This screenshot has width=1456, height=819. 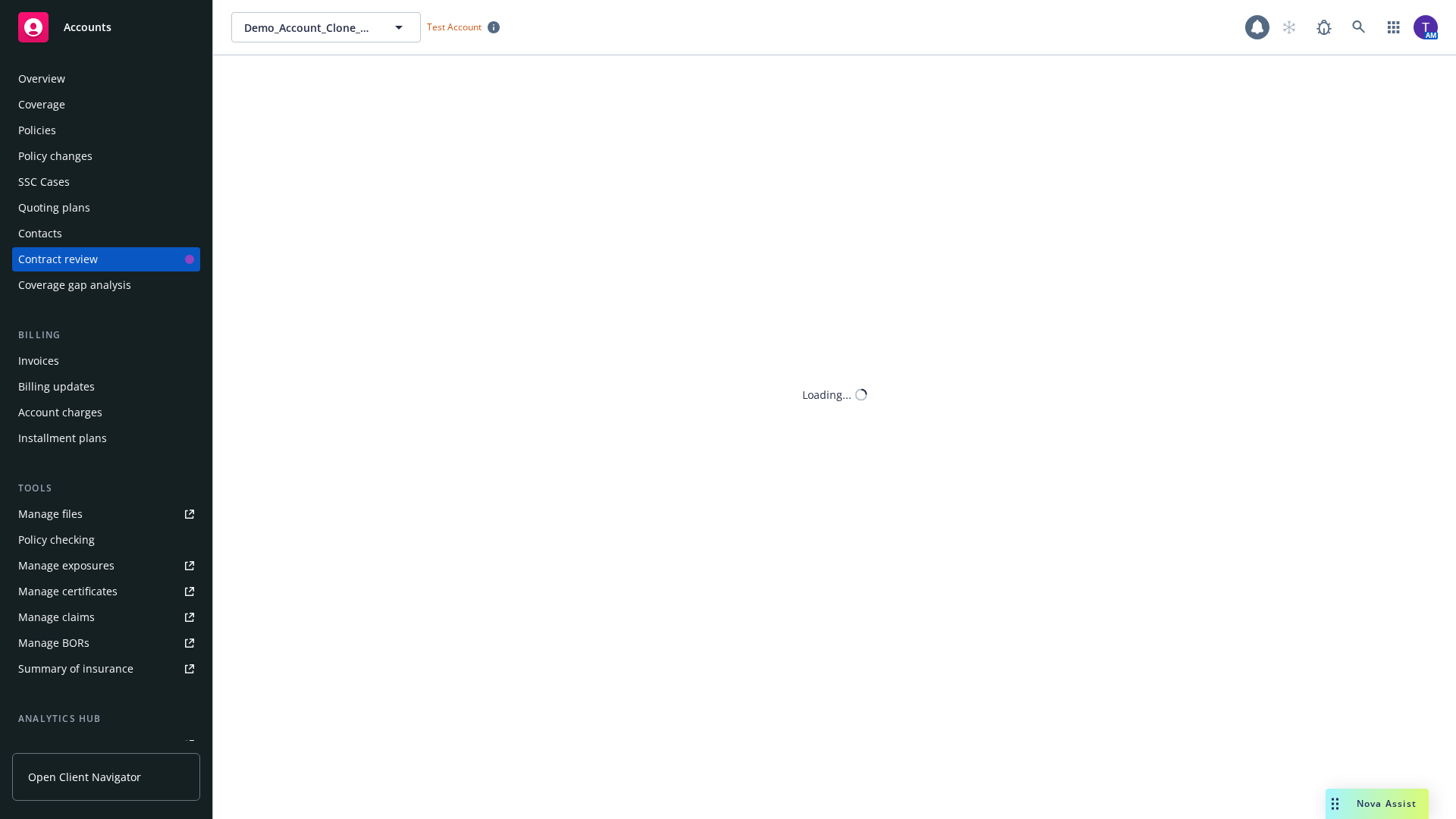 What do you see at coordinates (57, 260) in the screenshot?
I see `div: Contract review` at bounding box center [57, 260].